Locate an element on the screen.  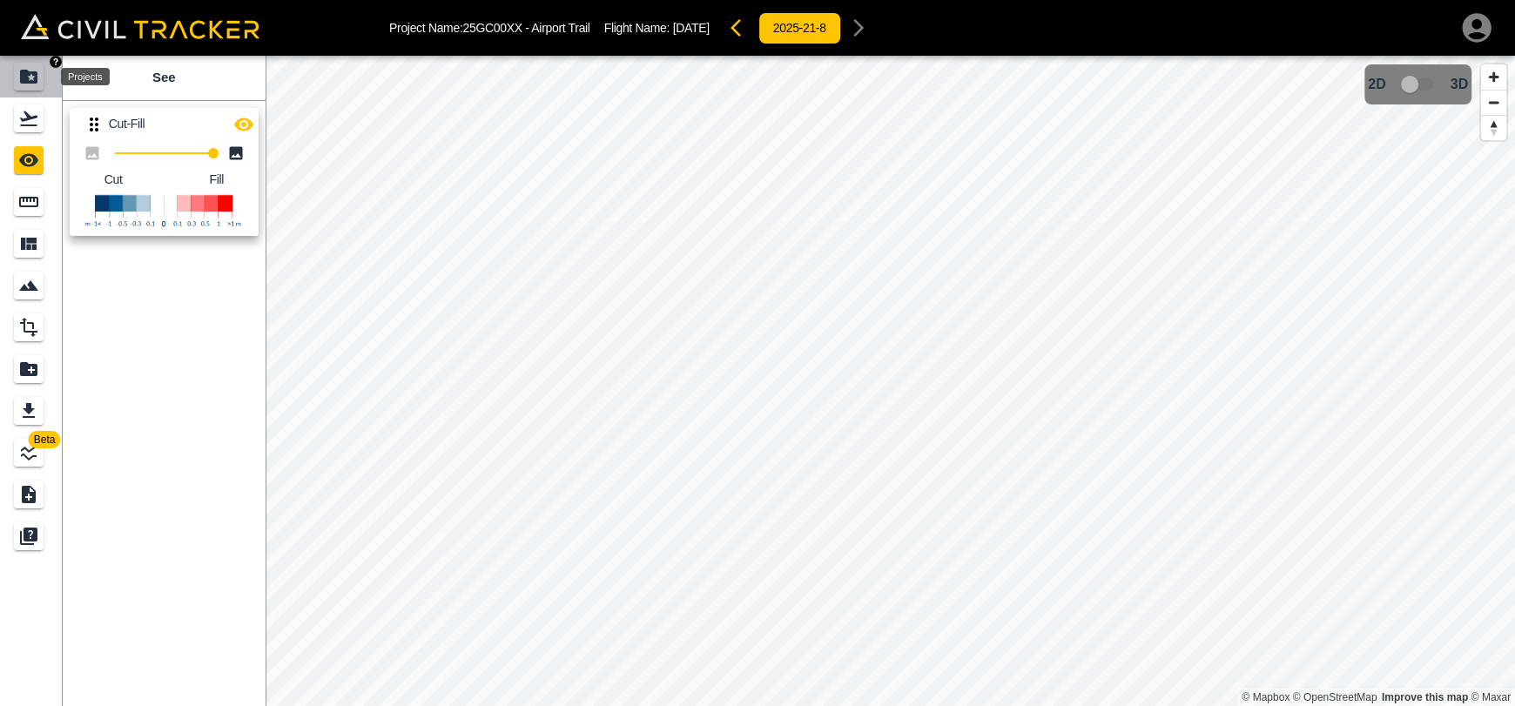
span: 2D is located at coordinates (1376, 84).